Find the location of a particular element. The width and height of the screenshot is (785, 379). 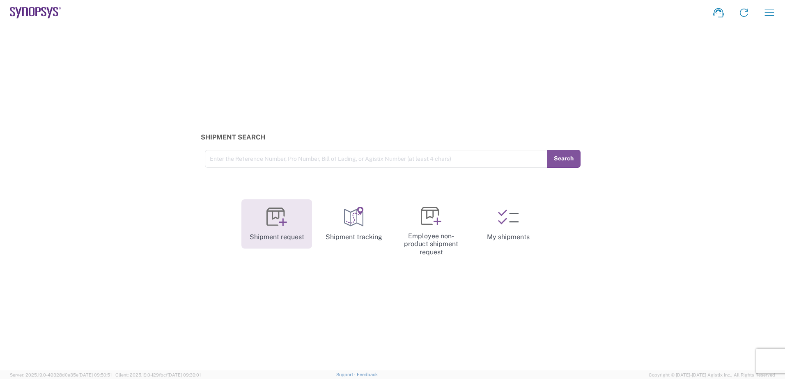

a: Employee non-product shipment request is located at coordinates (431, 231).